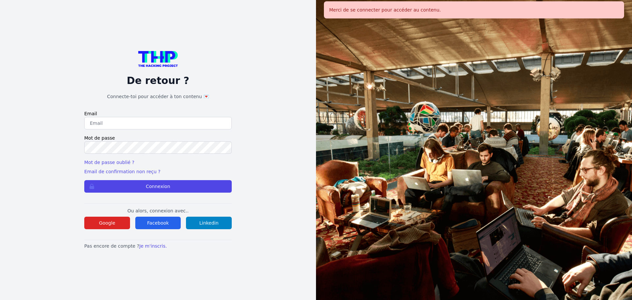 Image resolution: width=632 pixels, height=300 pixels. What do you see at coordinates (209, 223) in the screenshot?
I see `a: Linkedin` at bounding box center [209, 223].